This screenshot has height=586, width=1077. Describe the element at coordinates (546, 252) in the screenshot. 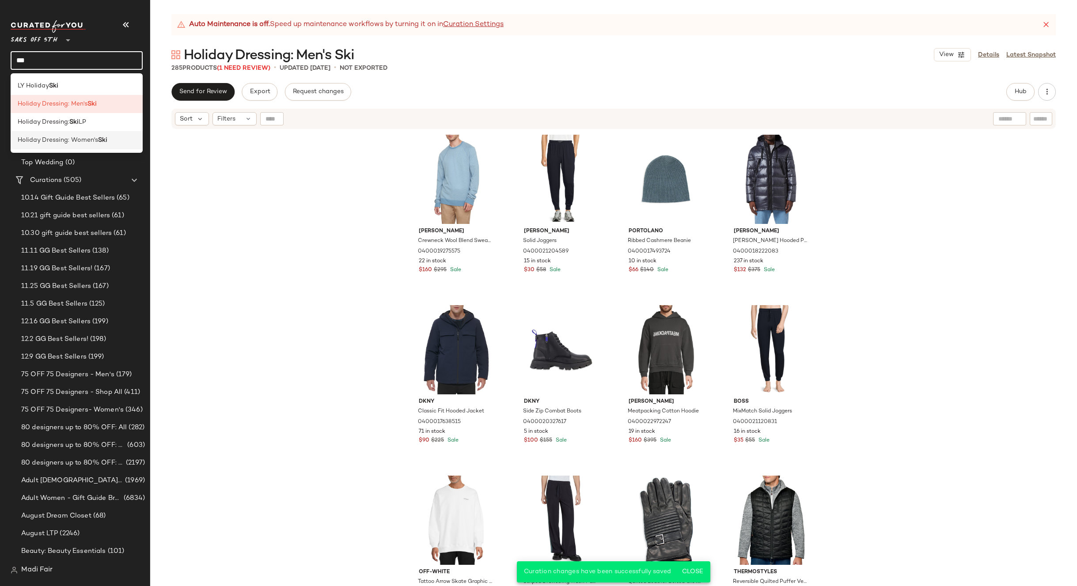

I see `span: 0400021204589` at that location.